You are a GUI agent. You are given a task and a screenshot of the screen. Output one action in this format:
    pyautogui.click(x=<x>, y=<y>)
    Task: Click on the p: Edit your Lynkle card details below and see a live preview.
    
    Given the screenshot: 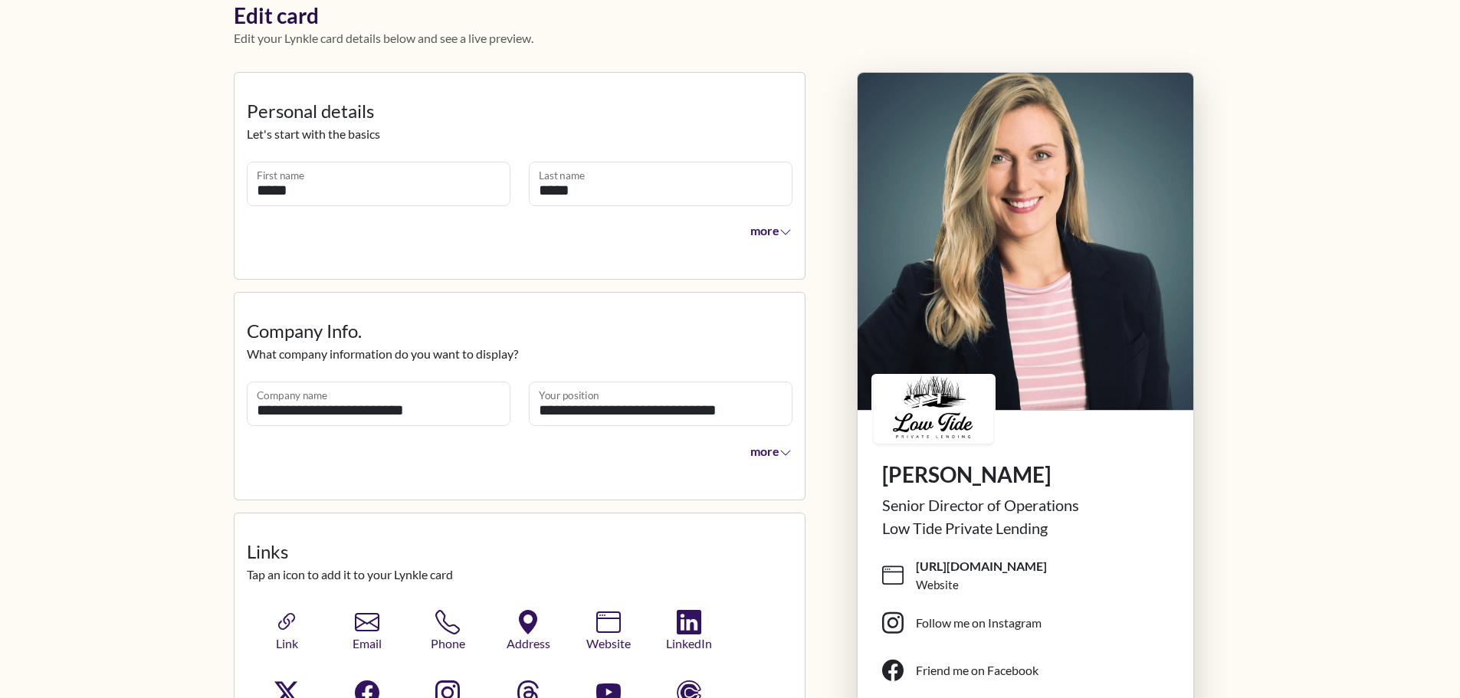 What is the action you would take?
    pyautogui.click(x=731, y=38)
    